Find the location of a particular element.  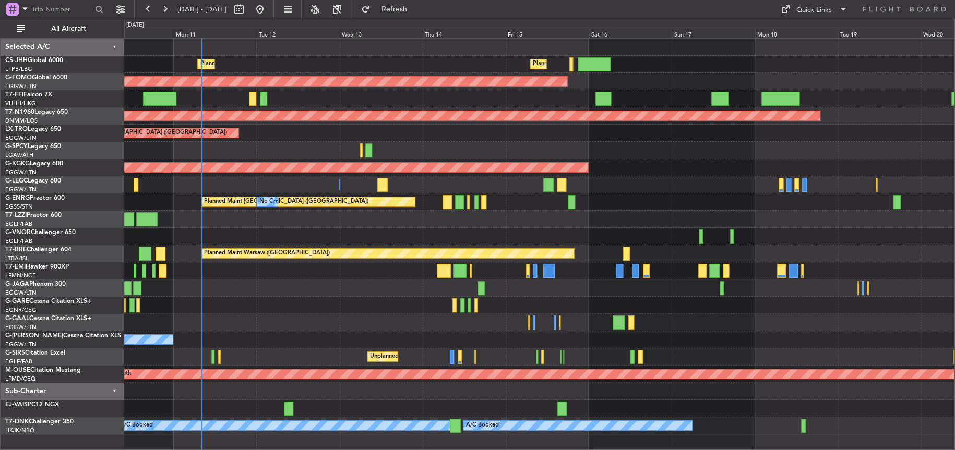

a: T7-BREChallenger 604 is located at coordinates (38, 250).